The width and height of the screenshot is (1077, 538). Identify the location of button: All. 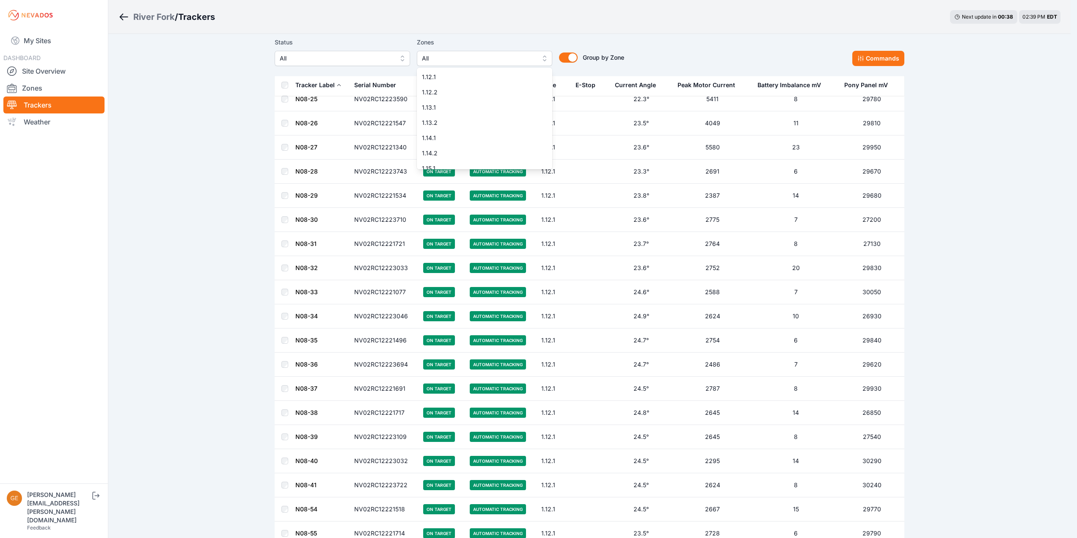
(484, 58).